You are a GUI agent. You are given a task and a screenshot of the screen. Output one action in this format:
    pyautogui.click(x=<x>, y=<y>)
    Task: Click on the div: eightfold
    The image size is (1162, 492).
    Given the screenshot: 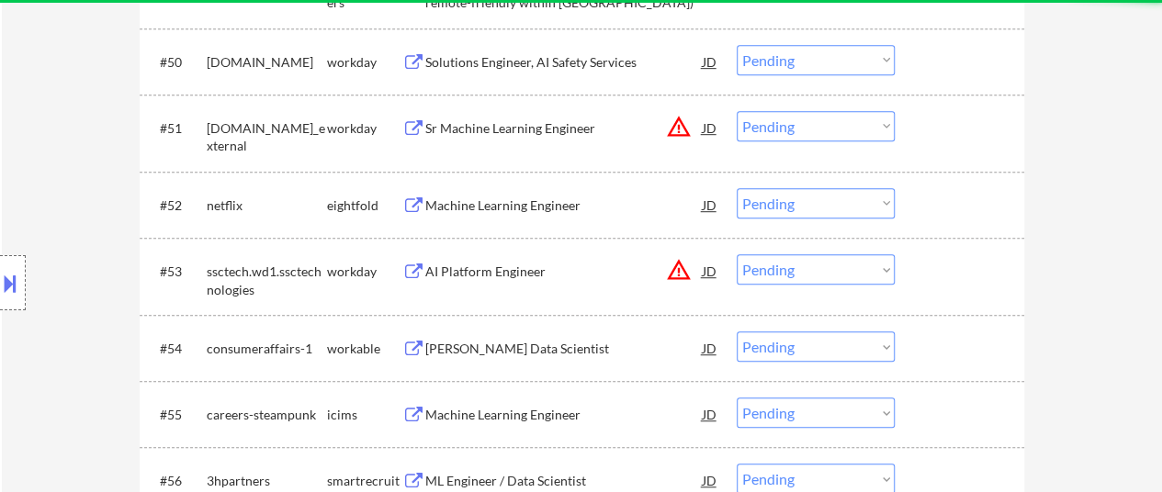 What is the action you would take?
    pyautogui.click(x=365, y=206)
    